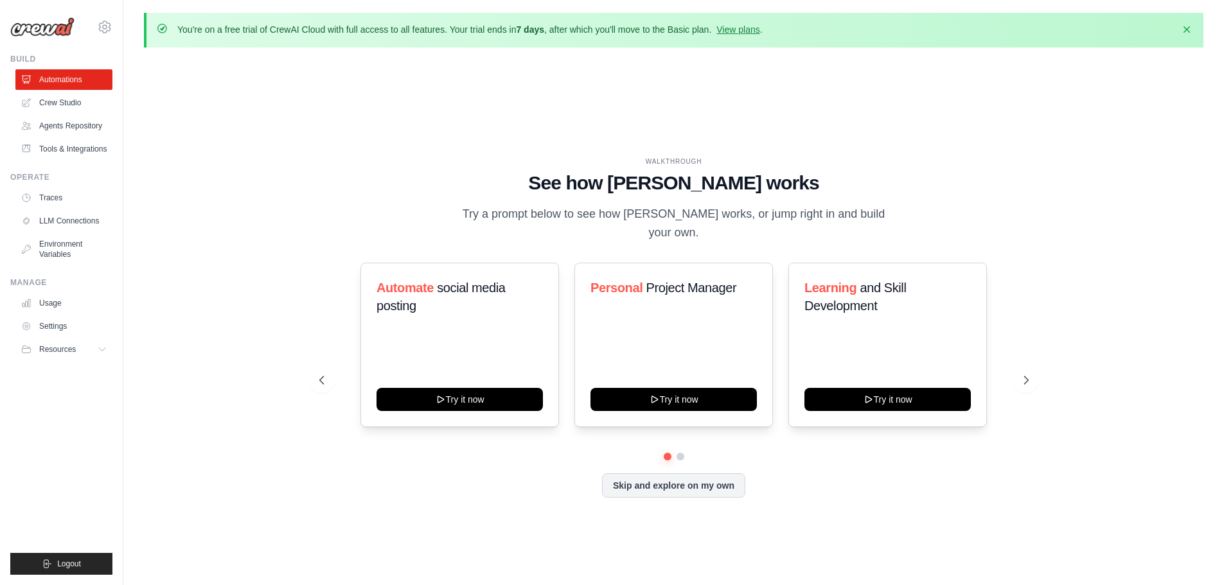 Image resolution: width=1224 pixels, height=585 pixels. What do you see at coordinates (42, 27) in the screenshot?
I see `img: Logo` at bounding box center [42, 27].